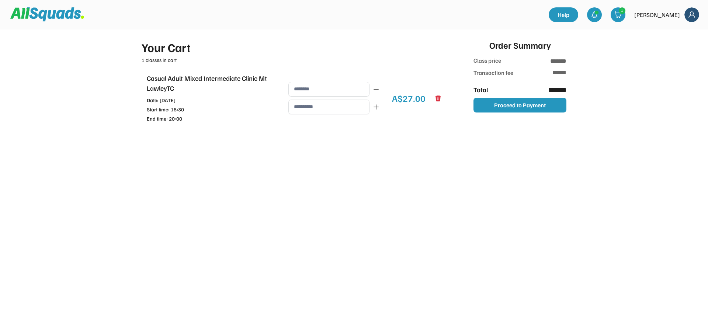  Describe the element at coordinates (494, 73) in the screenshot. I see `div: Transaction fee` at that location.